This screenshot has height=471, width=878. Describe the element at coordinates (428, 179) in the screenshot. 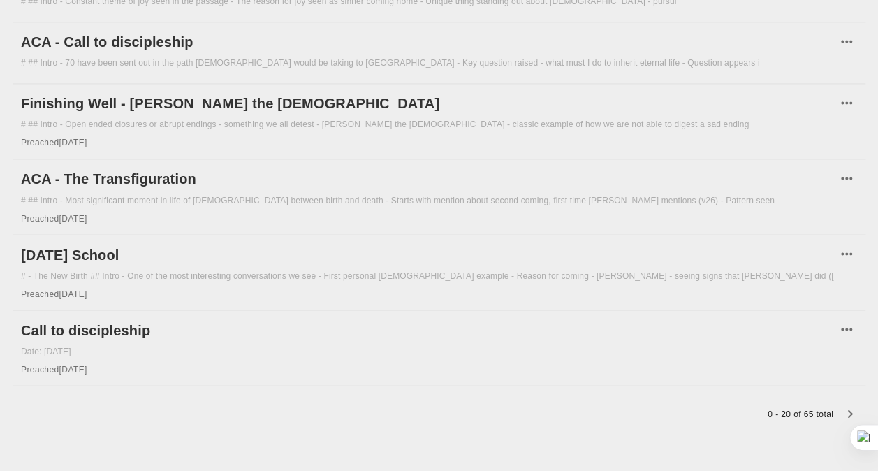

I see `h6: ACA - The Transfiguration` at that location.